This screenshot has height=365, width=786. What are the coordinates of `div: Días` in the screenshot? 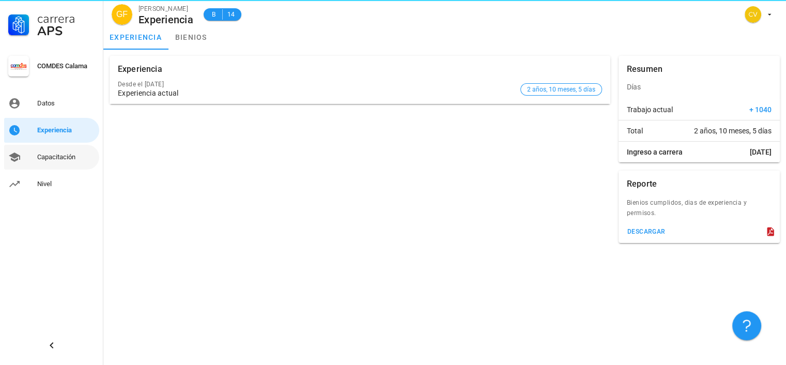 It's located at (699, 87).